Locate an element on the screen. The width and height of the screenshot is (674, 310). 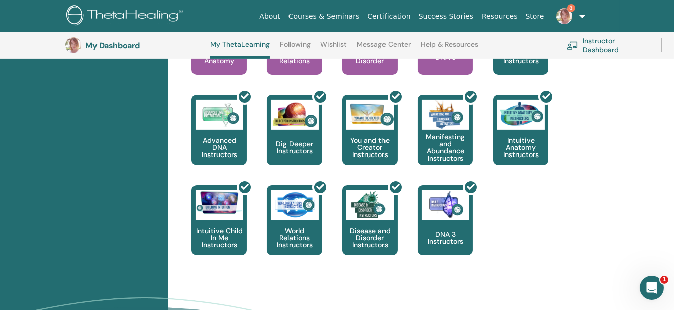
span: 8 is located at coordinates (571, 8).